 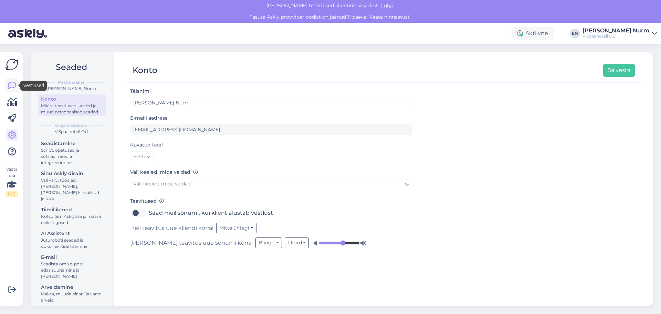 I want to click on div: Heli teavitus uue kliendi korral, so click(x=271, y=228).